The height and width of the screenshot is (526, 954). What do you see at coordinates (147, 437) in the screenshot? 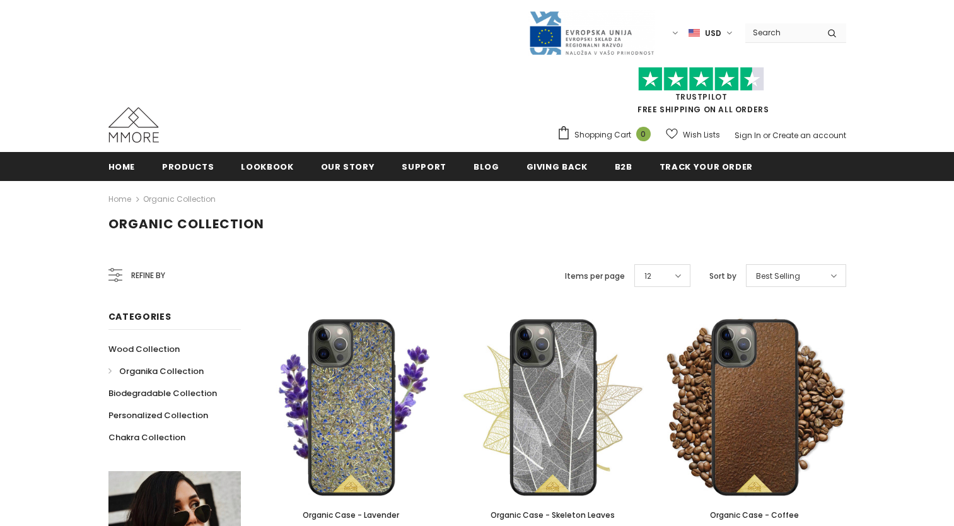
I see `a: Chakra Collection` at bounding box center [147, 437].